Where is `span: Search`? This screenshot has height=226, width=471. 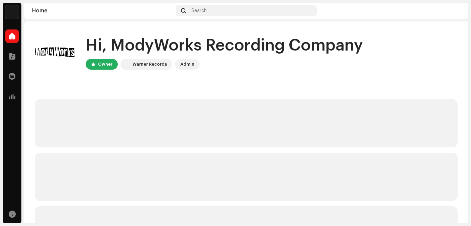 span: Search is located at coordinates (199, 11).